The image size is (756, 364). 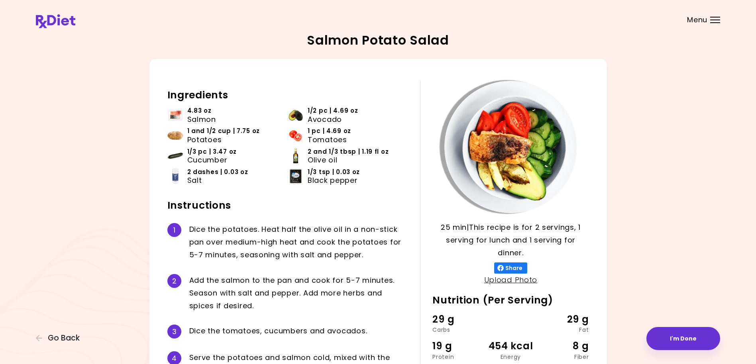 What do you see at coordinates (205, 140) in the screenshot?
I see `span: Potatoes` at bounding box center [205, 140].